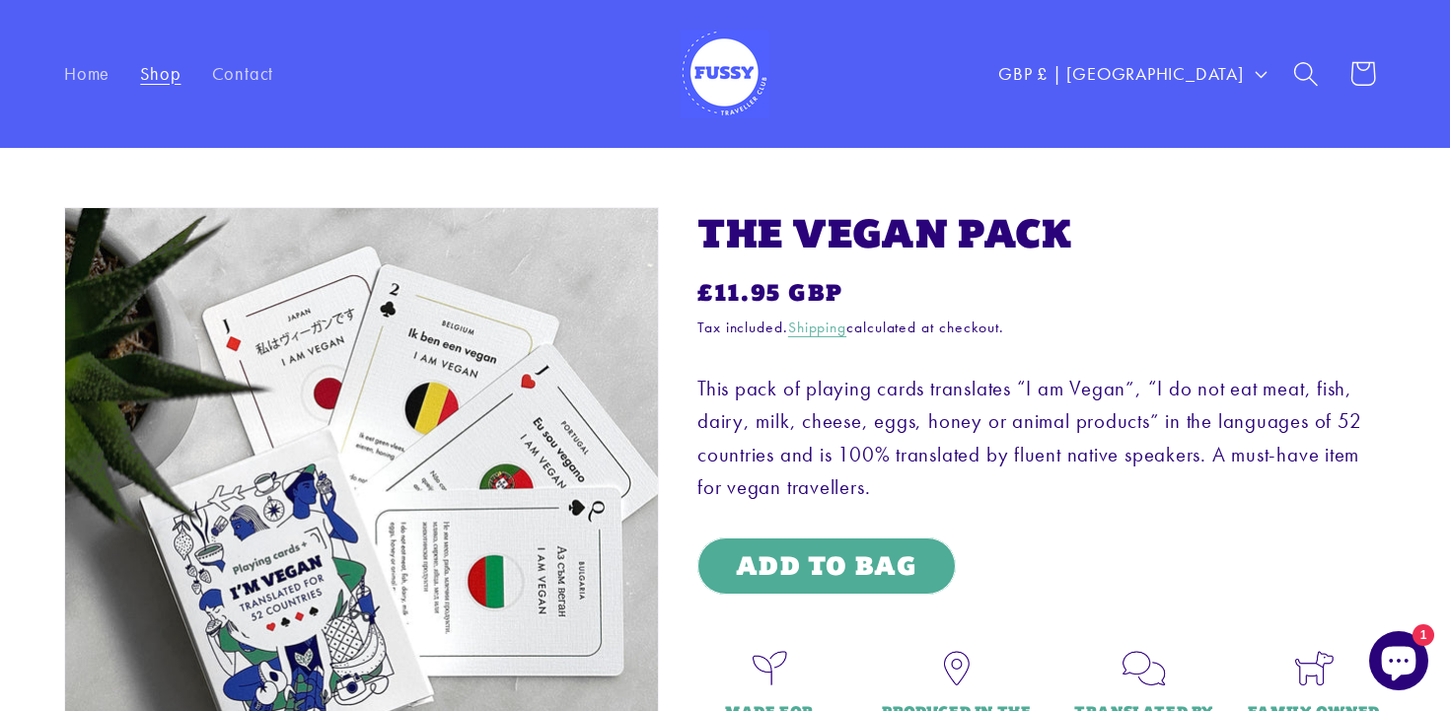 The image size is (1450, 711). Describe the element at coordinates (243, 74) in the screenshot. I see `span: Contact` at that location.